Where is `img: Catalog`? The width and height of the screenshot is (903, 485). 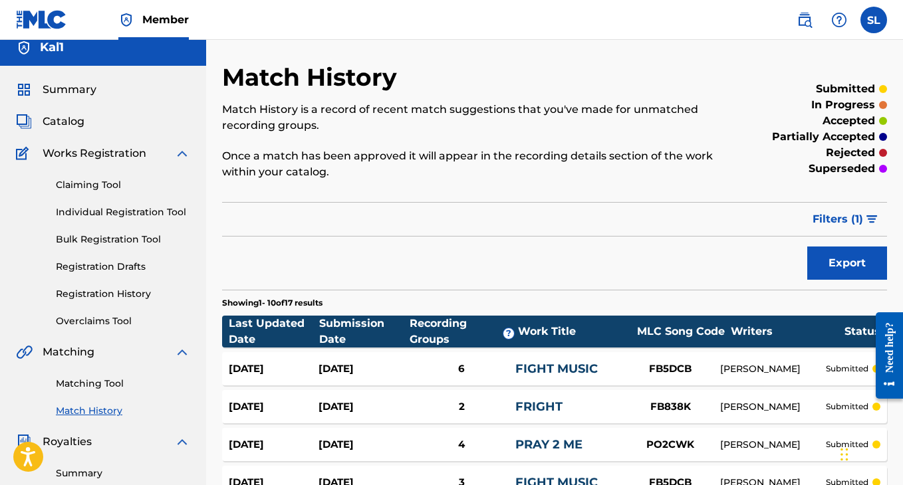
img: Catalog is located at coordinates (24, 122).